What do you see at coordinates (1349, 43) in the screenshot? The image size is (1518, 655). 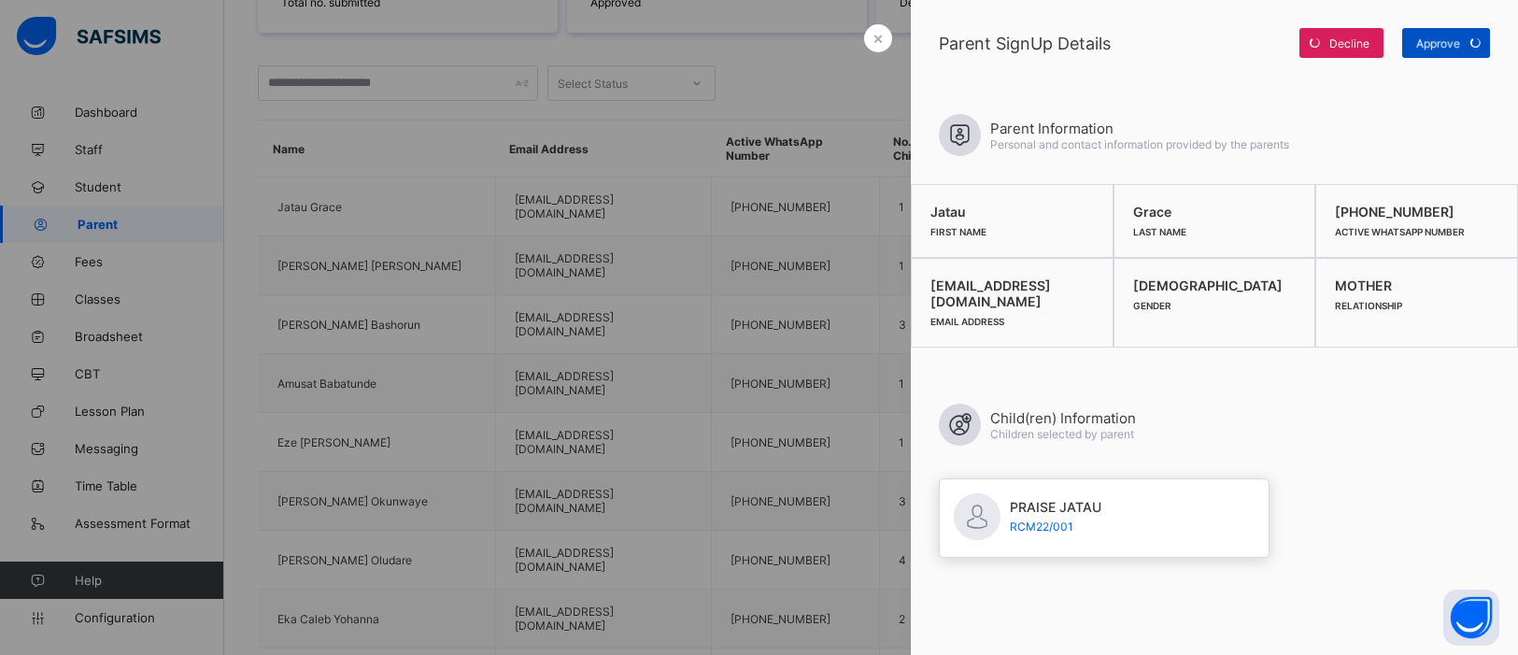 I see `span: Decline` at bounding box center [1349, 43].